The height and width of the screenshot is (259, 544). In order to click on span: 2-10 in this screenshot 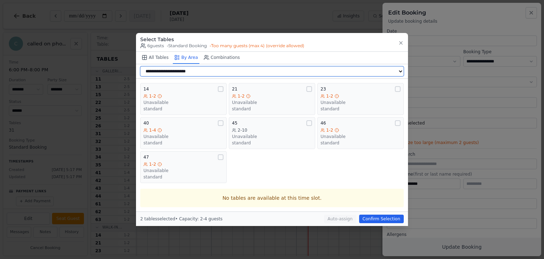, I will do `click(242, 130)`.